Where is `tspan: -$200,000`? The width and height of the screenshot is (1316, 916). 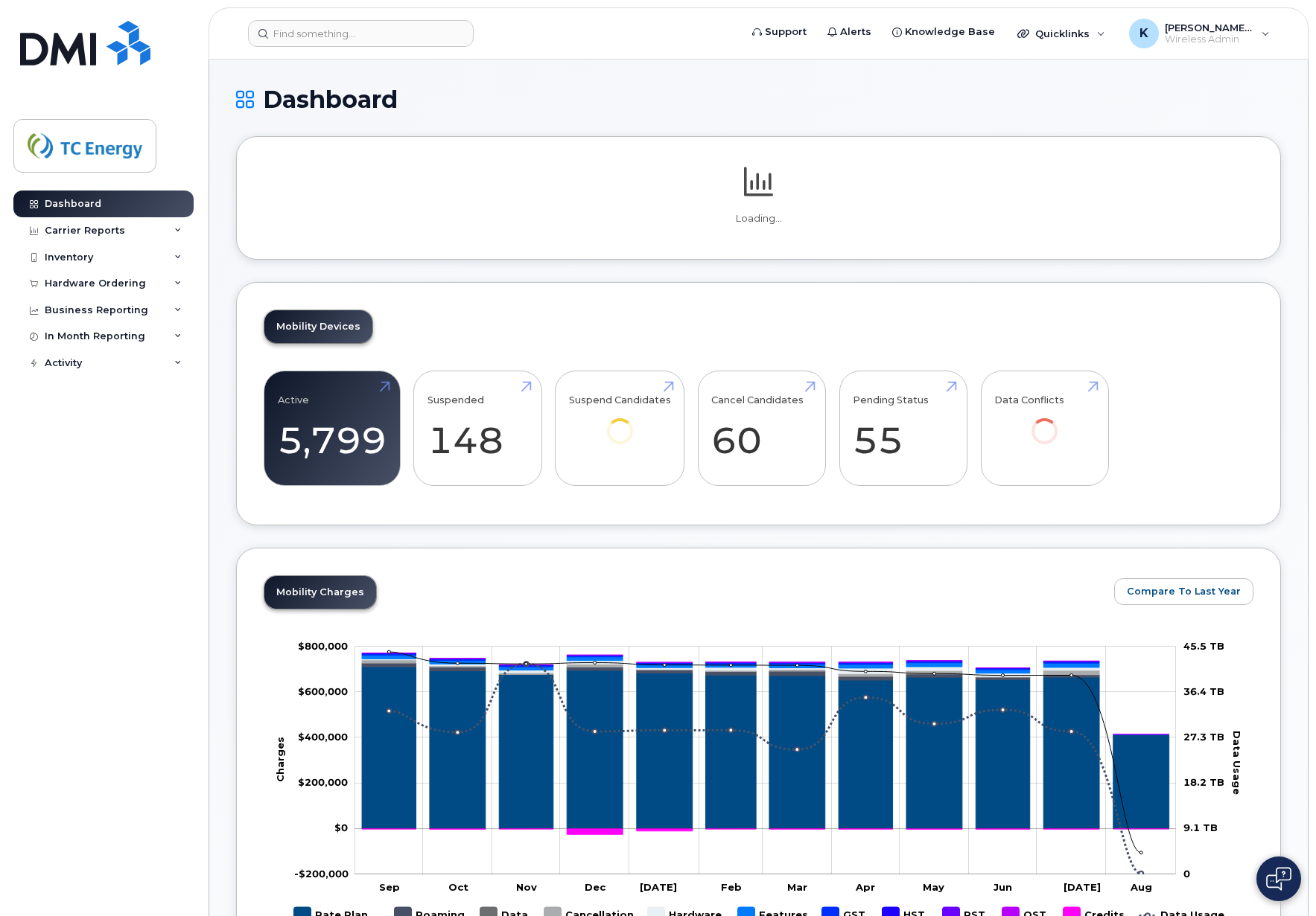
tspan: -$200,000 is located at coordinates (321, 874).